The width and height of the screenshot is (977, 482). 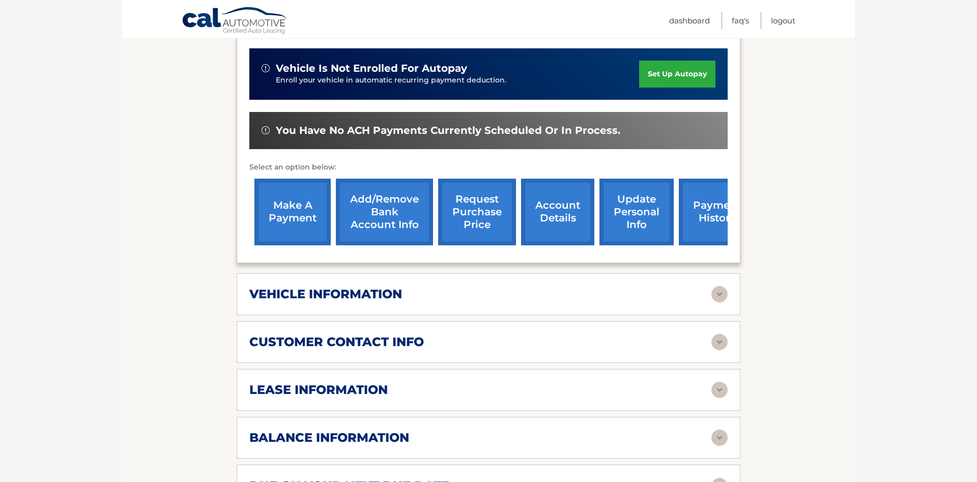 What do you see at coordinates (458, 80) in the screenshot?
I see `p: Enroll your vehicle in automatic recurring payment deduction.` at bounding box center [458, 80].